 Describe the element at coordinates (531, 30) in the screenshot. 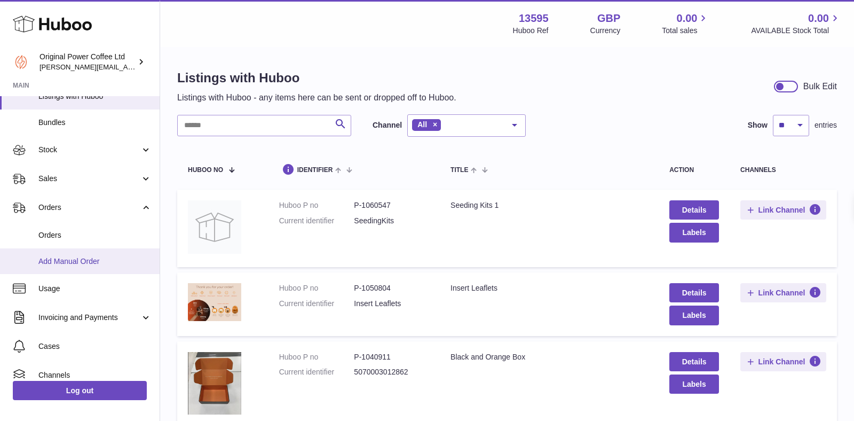

I see `div: Huboo Ref` at that location.